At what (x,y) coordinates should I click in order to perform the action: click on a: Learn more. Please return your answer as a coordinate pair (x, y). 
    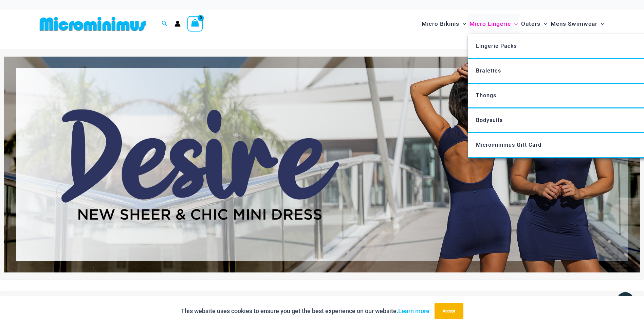
    Looking at the image, I should click on (414, 311).